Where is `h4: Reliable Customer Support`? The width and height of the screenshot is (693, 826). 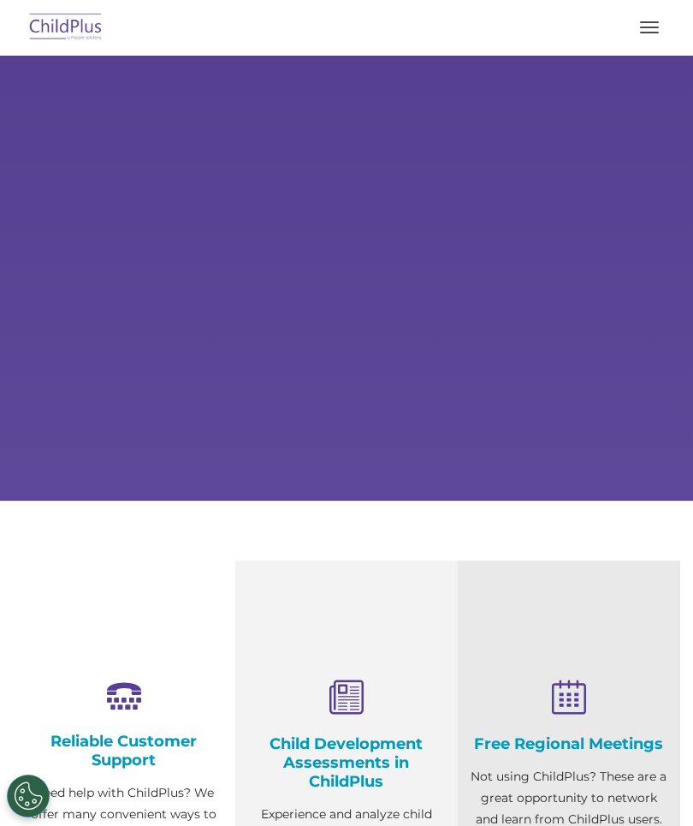 h4: Reliable Customer Support is located at coordinates (124, 751).